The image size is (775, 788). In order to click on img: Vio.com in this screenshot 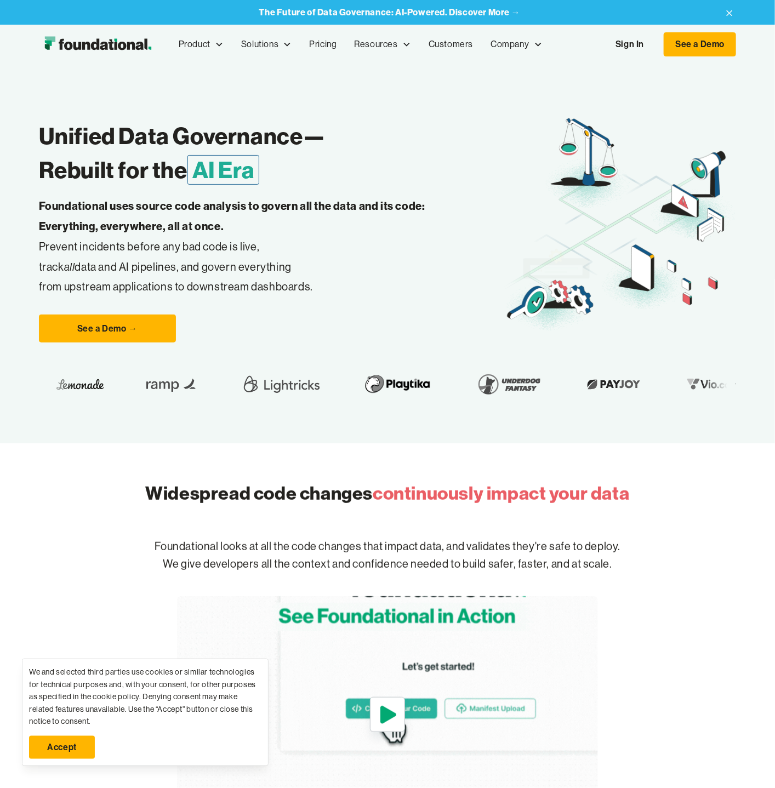, I will do `click(713, 384)`.